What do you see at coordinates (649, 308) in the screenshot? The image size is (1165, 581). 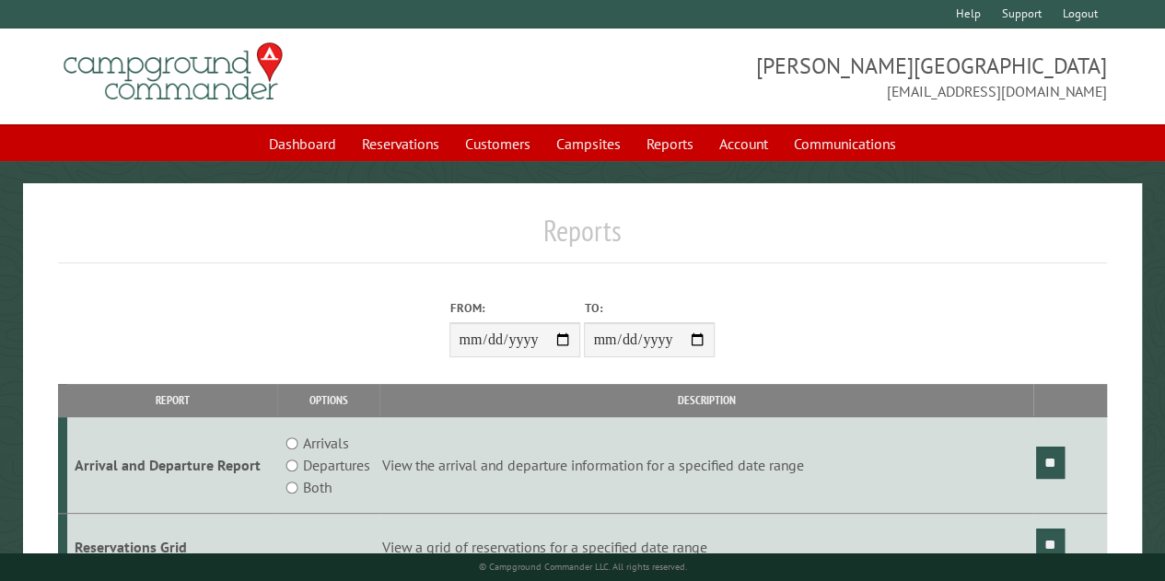 I see `label: To:` at bounding box center [649, 308].